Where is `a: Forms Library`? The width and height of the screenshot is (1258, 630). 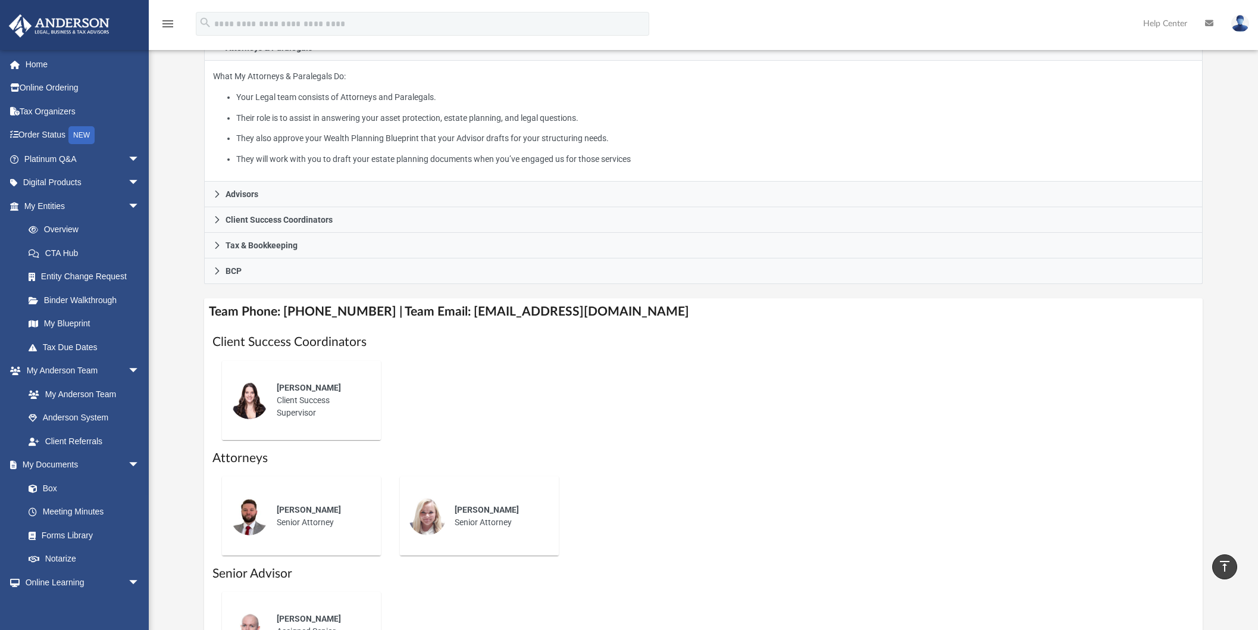 a: Forms Library is located at coordinates (81, 535).